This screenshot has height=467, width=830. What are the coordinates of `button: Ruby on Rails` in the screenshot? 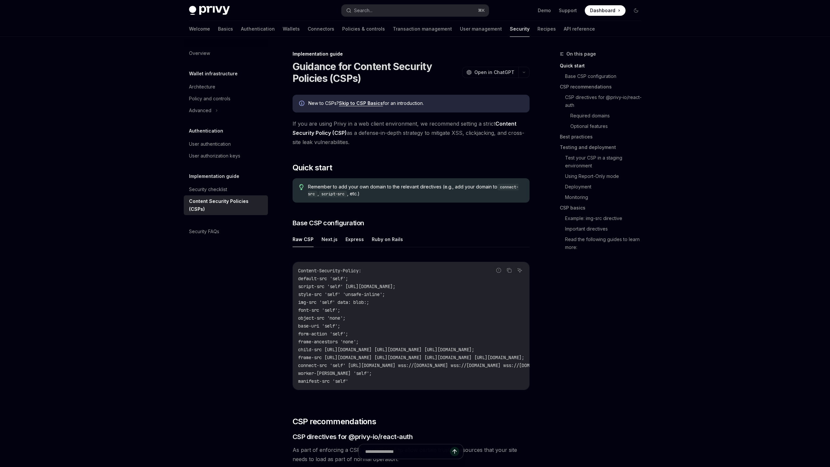 It's located at (387, 239).